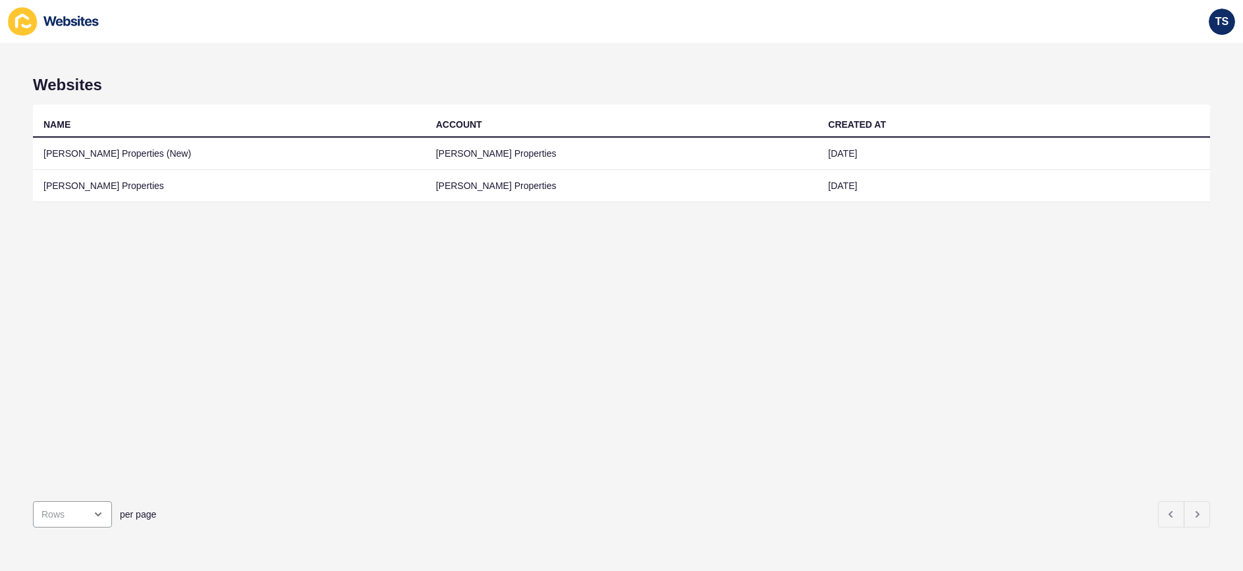  What do you see at coordinates (57, 125) in the screenshot?
I see `div: NAME` at bounding box center [57, 125].